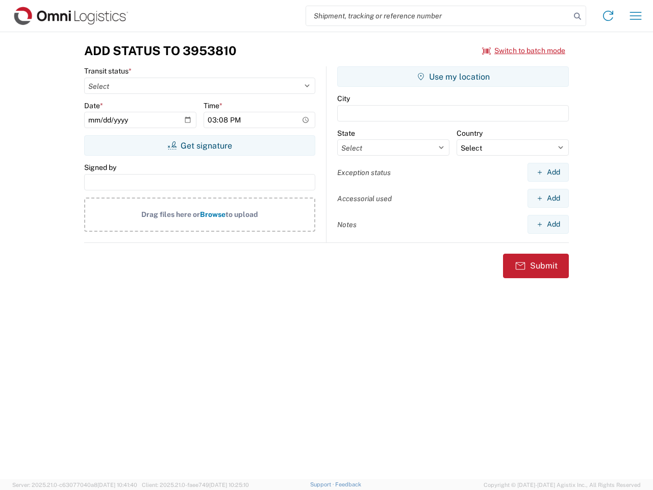  What do you see at coordinates (438, 16) in the screenshot?
I see `input: Shipment, tracking or reference number` at bounding box center [438, 16].